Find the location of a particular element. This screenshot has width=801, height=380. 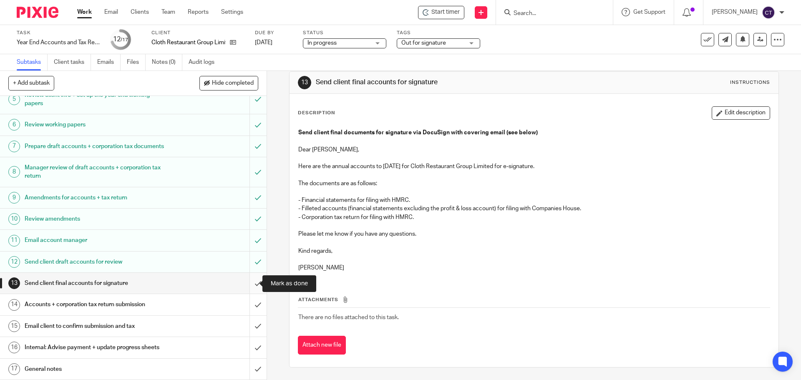

h1: Review working papers is located at coordinates (97, 125).